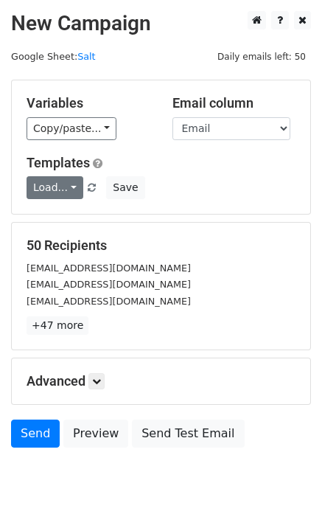 The height and width of the screenshot is (528, 322). I want to click on div: Chat Widget, so click(285, 493).